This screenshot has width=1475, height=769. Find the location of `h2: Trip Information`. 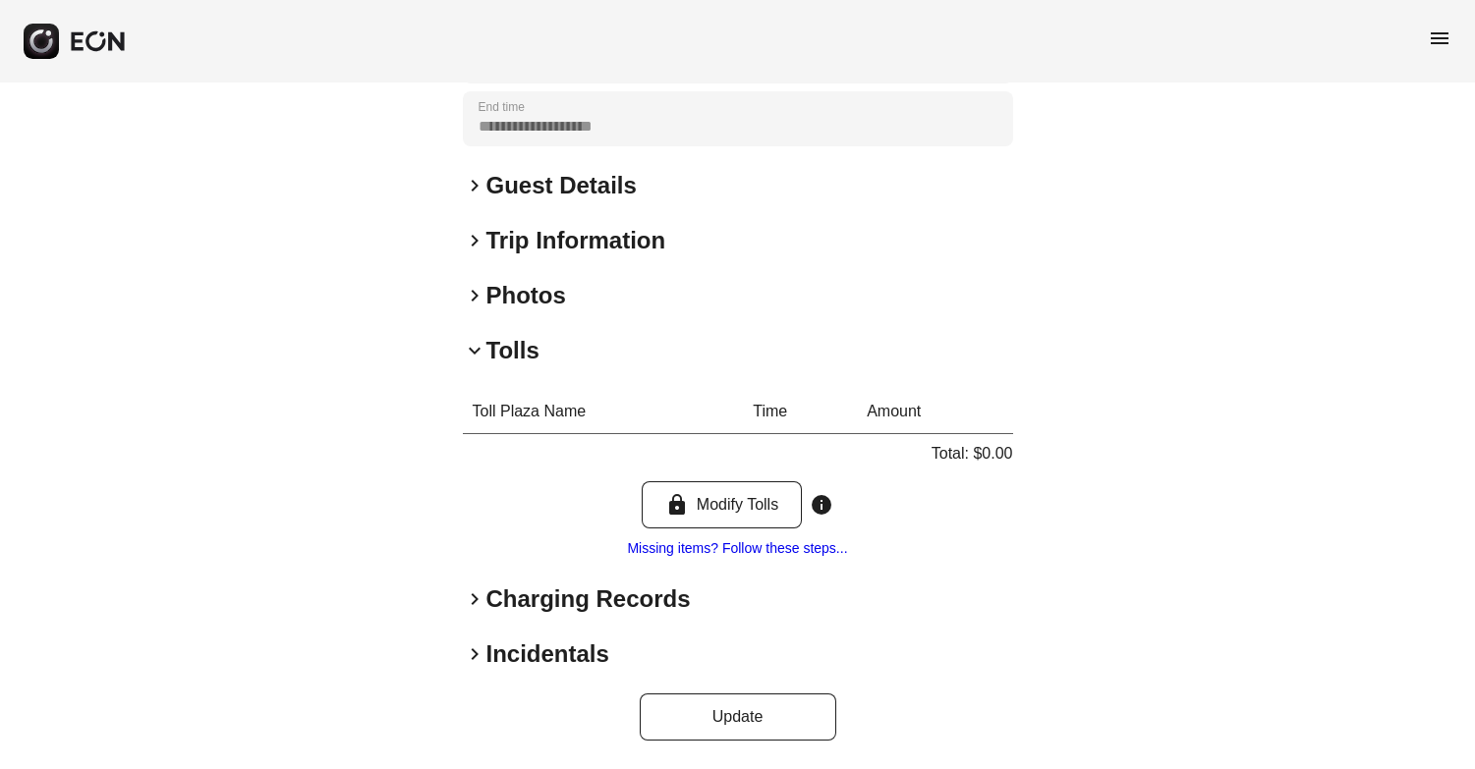

h2: Trip Information is located at coordinates (576, 241).